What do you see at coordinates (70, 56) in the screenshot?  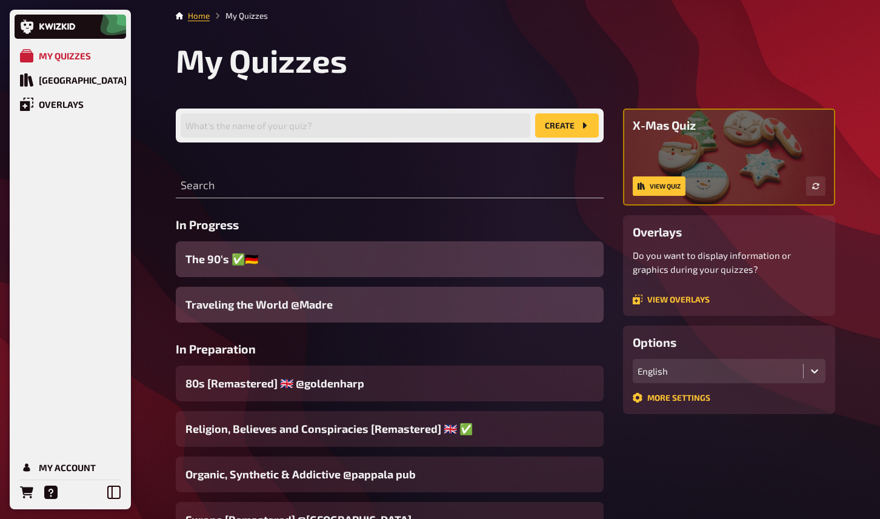 I see `a: My Quizzes` at bounding box center [70, 56].